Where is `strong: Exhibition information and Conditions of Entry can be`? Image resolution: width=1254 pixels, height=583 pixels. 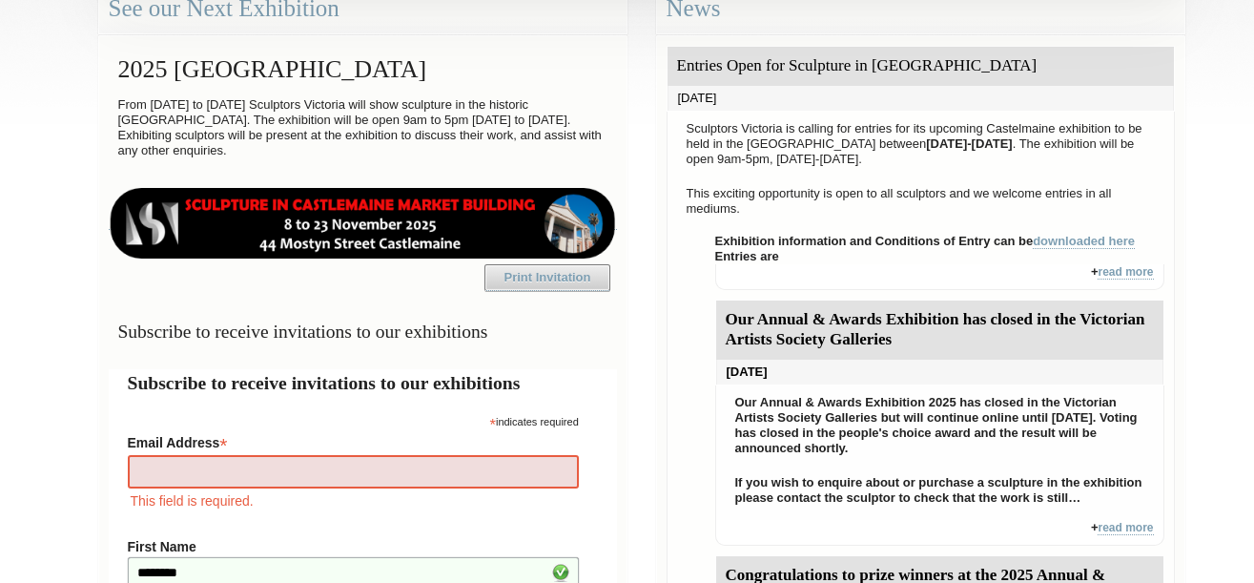
strong: Exhibition information and Conditions of Entry can be is located at coordinates (925, 241).